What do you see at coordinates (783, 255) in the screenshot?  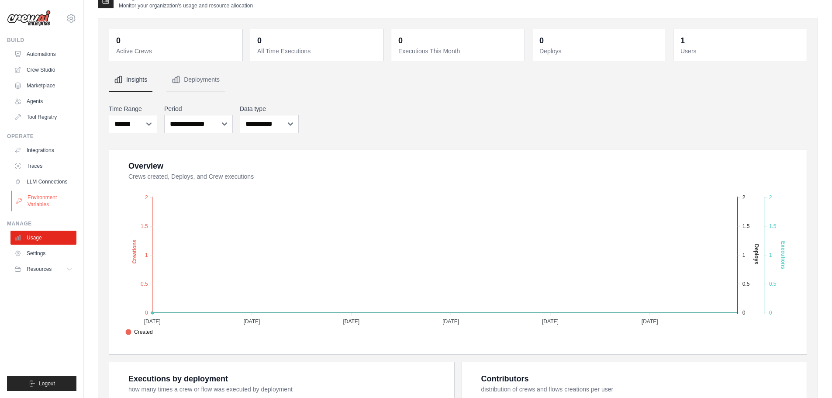 I see `text: Executions` at bounding box center [783, 255].